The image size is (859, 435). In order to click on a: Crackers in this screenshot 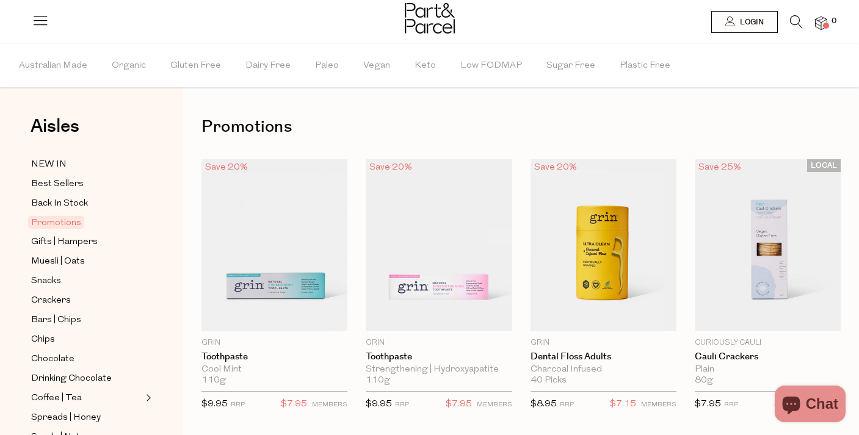, I will do `click(87, 300)`.